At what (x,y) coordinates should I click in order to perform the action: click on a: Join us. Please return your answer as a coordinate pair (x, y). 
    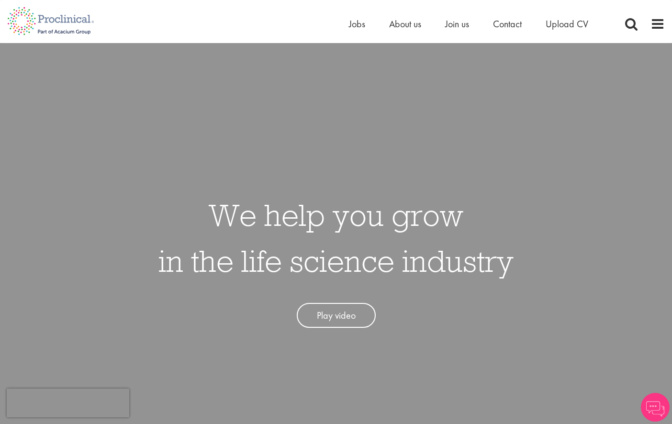
    Looking at the image, I should click on (457, 24).